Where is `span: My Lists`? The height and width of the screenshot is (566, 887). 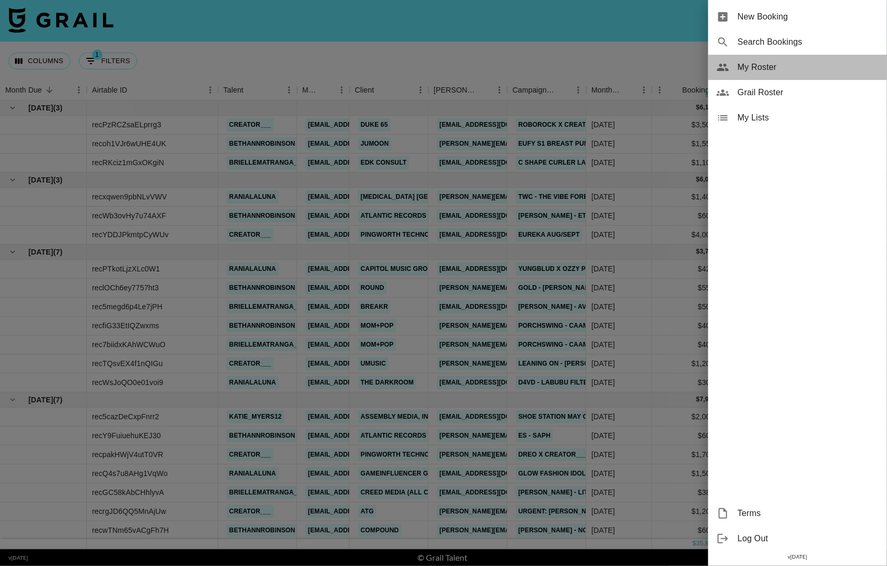 span: My Lists is located at coordinates (808, 118).